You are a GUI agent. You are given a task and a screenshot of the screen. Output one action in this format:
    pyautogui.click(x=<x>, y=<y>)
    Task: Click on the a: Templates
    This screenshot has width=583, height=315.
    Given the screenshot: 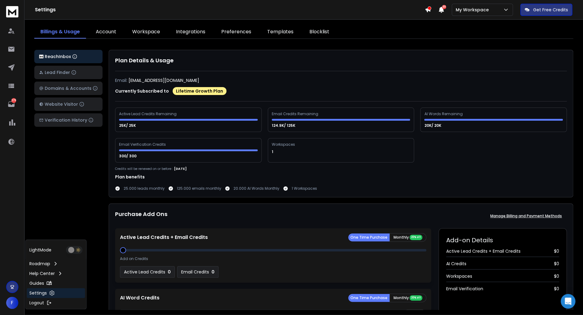 What is the action you would take?
    pyautogui.click(x=280, y=32)
    